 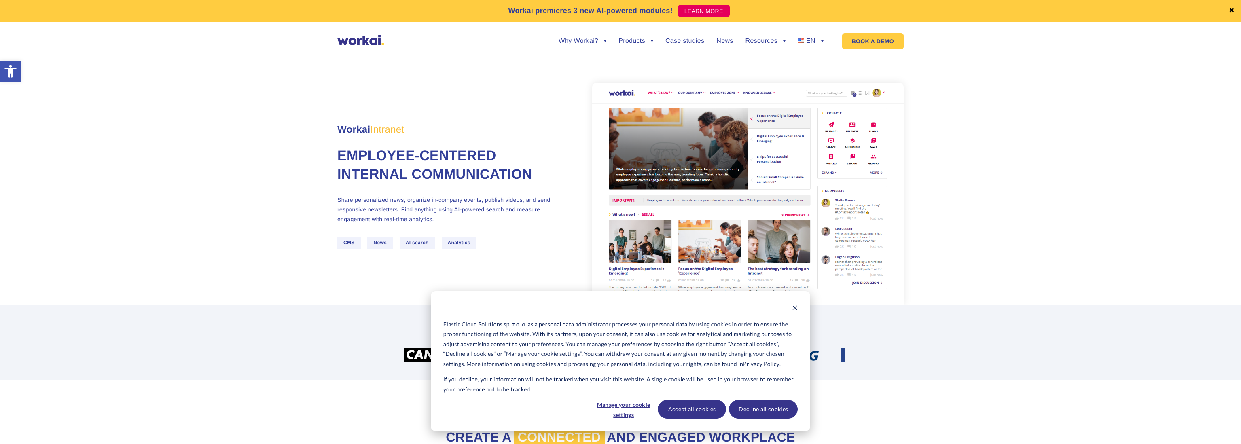 What do you see at coordinates (692, 409) in the screenshot?
I see `button: Accept all cookies` at bounding box center [692, 409].